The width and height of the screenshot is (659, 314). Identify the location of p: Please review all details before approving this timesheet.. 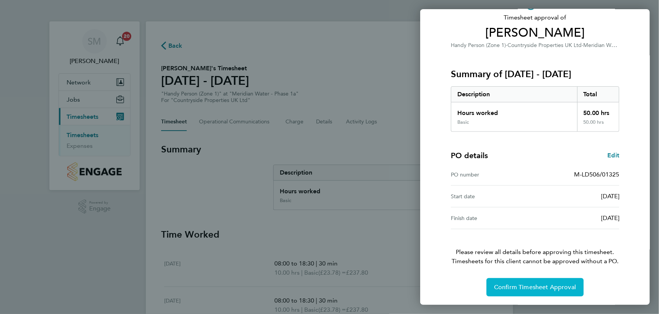
(535, 248).